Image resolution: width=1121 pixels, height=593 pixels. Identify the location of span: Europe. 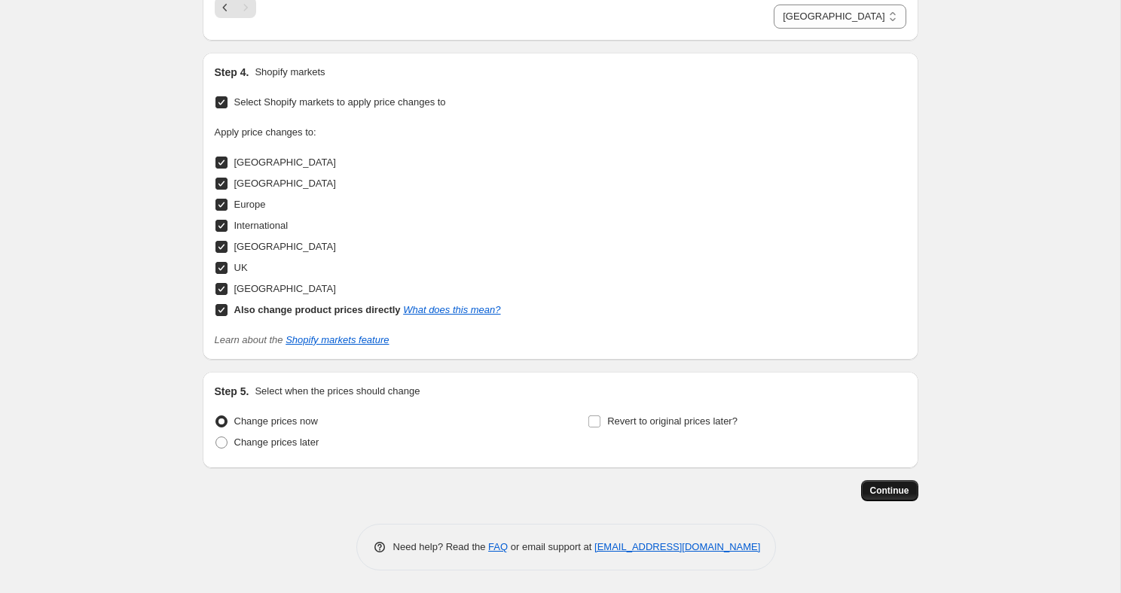
(250, 204).